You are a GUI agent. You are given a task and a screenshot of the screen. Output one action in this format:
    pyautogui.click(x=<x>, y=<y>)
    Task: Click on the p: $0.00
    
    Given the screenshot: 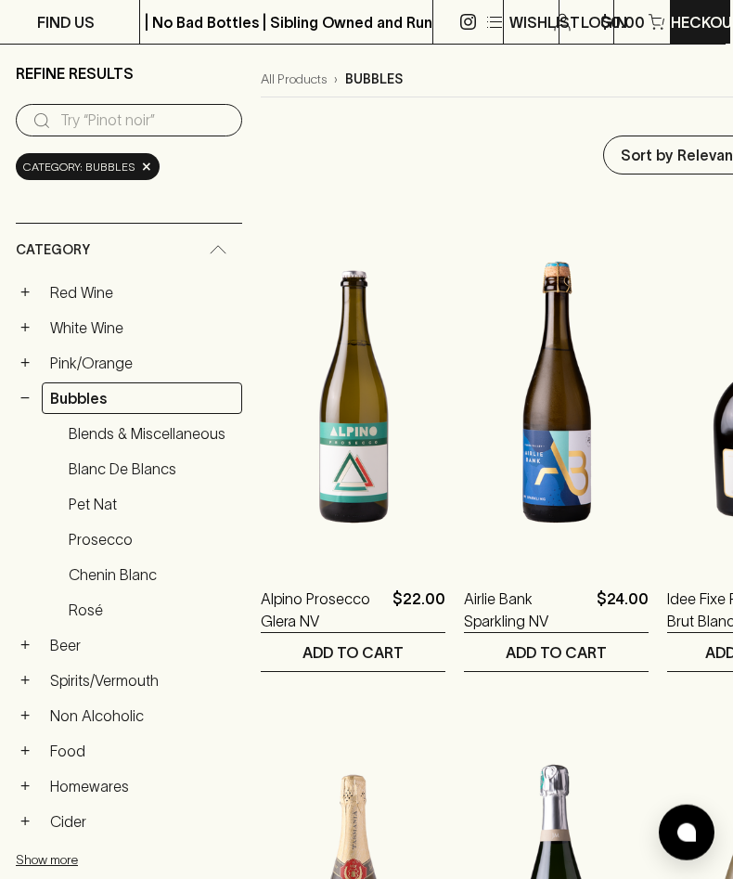 What is the action you would take?
    pyautogui.click(x=623, y=22)
    